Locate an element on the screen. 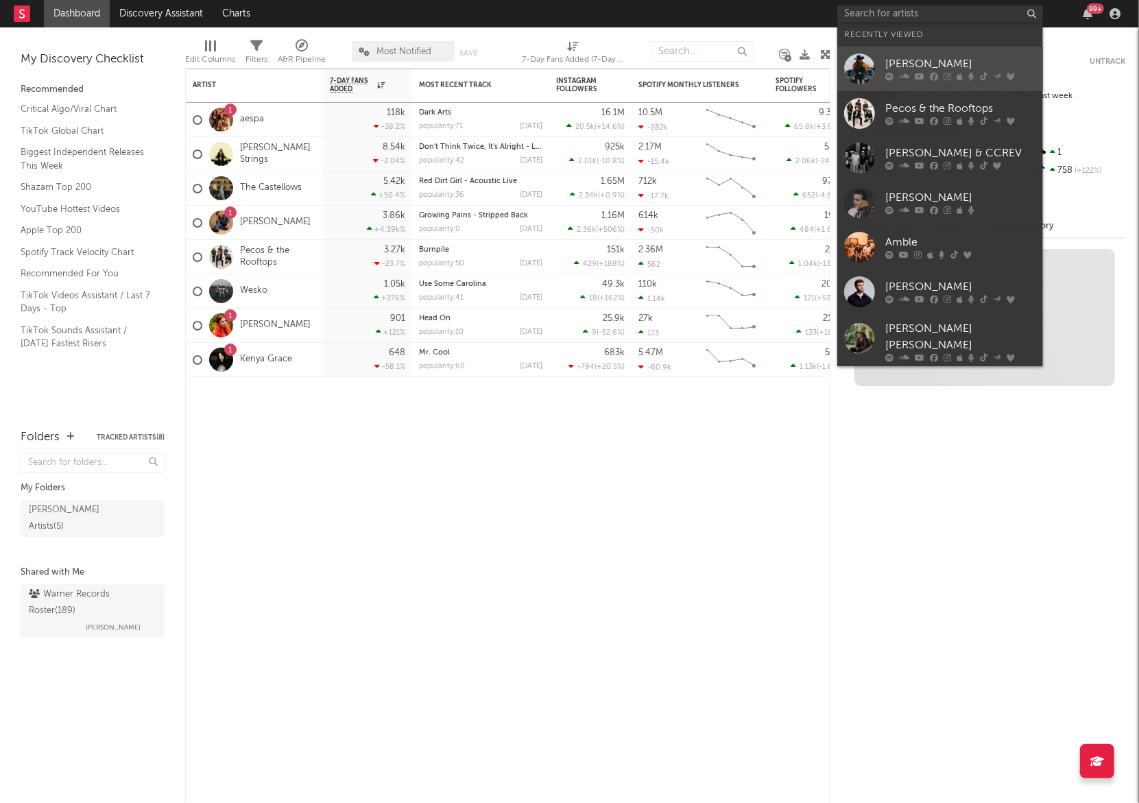  span: -52.6 % is located at coordinates (610, 333).